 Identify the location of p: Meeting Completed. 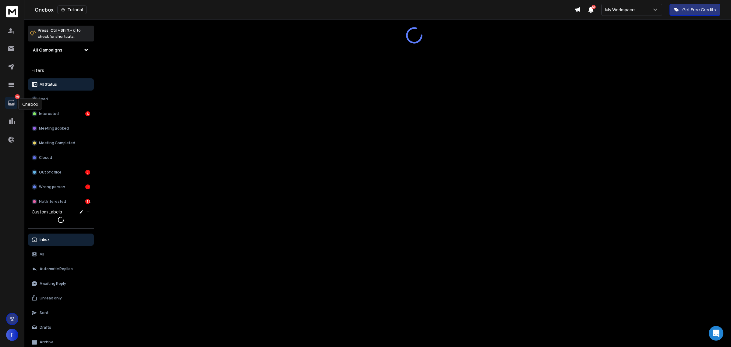
(57, 143).